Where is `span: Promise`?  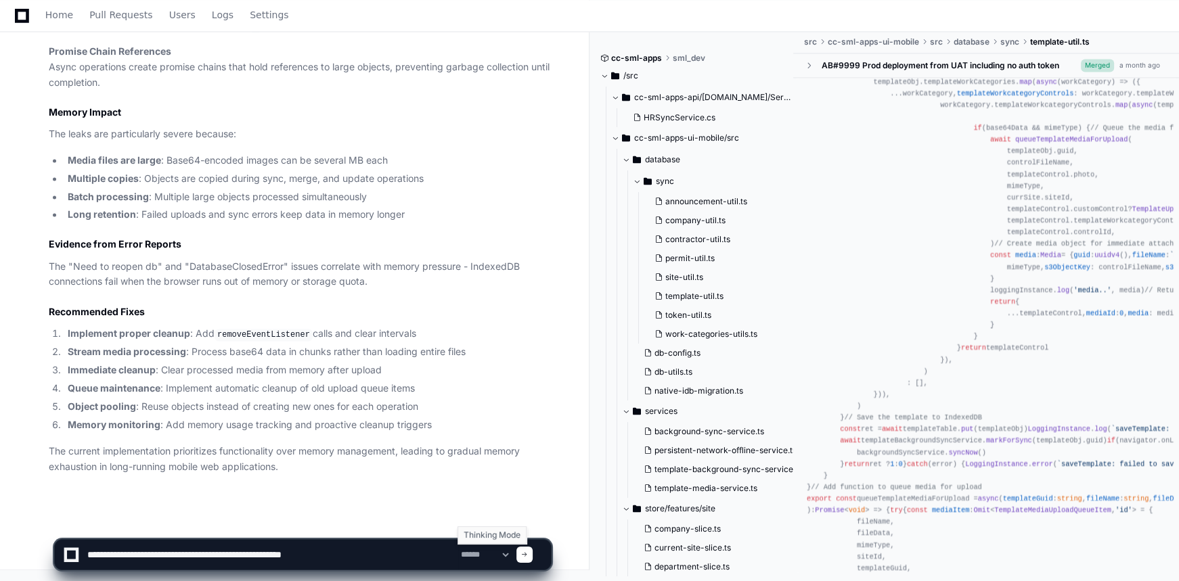
span: Promise is located at coordinates (829, 511).